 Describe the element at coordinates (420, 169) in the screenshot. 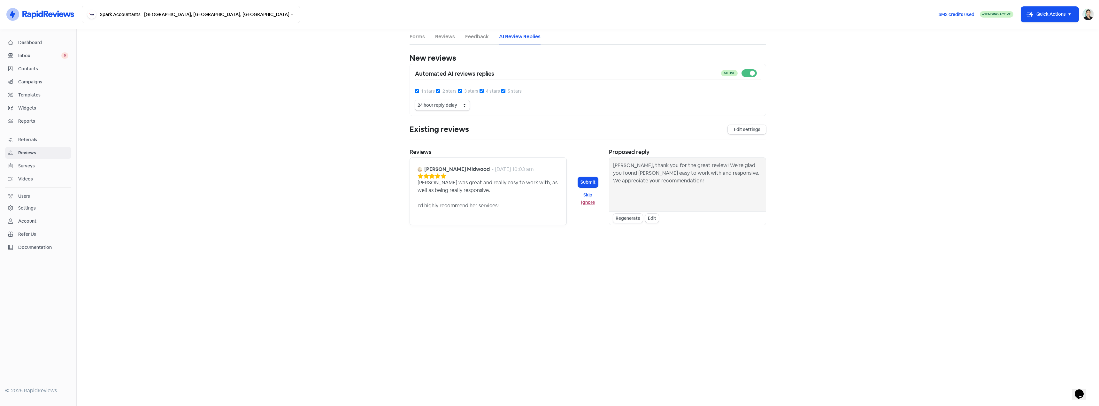

I see `img: Avatar` at that location.